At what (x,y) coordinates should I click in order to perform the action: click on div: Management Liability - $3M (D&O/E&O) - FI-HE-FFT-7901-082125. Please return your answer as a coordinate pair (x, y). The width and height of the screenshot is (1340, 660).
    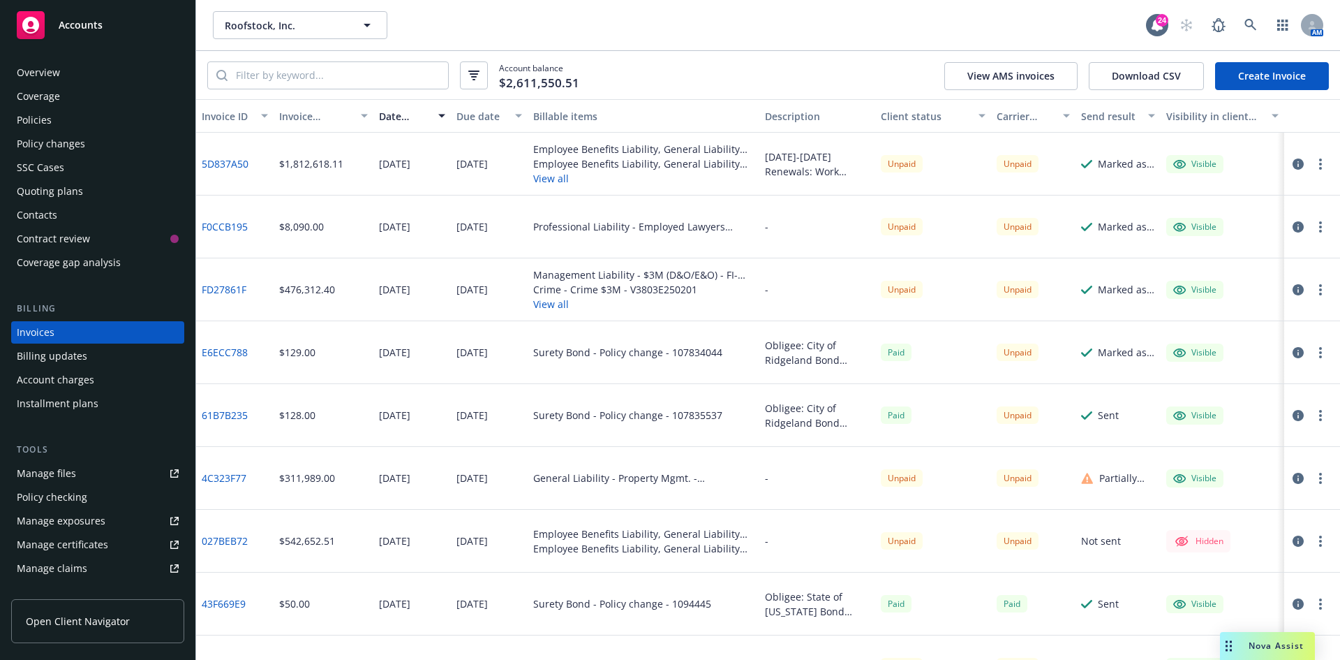
    Looking at the image, I should click on (643, 274).